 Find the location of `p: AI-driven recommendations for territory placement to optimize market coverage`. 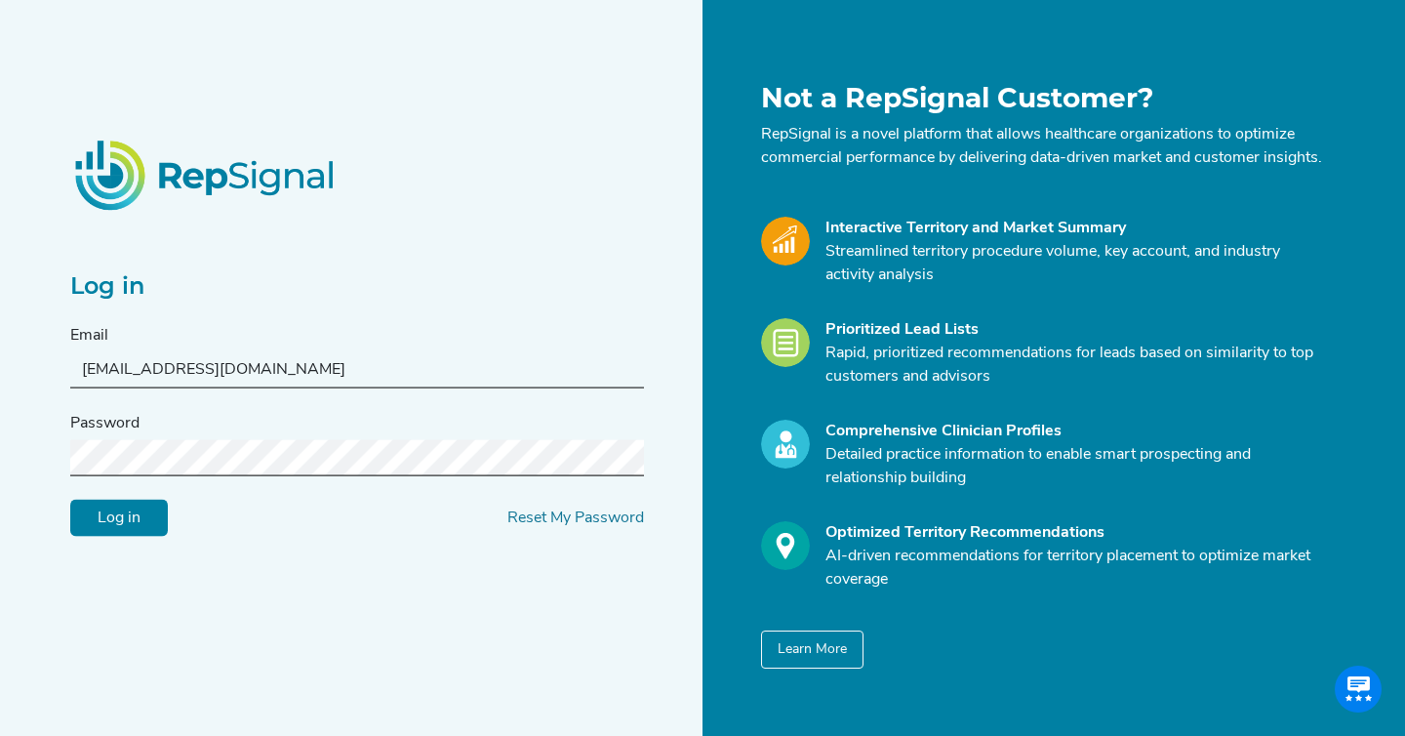

p: AI-driven recommendations for territory placement to optimize market coverage is located at coordinates (1074, 568).